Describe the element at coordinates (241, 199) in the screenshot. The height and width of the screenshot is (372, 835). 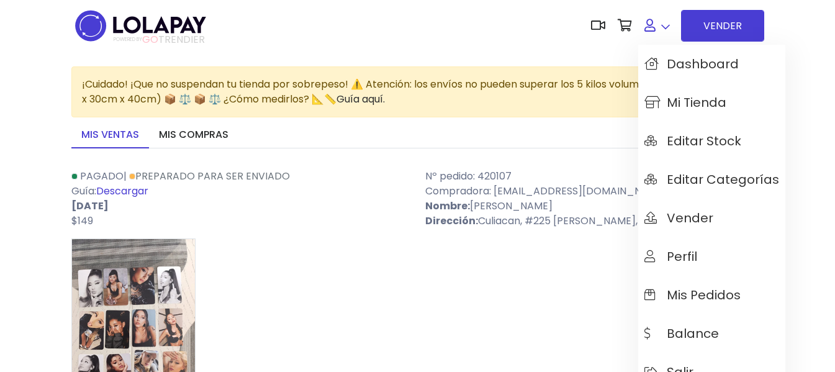
I see `div: | Guía:` at that location.